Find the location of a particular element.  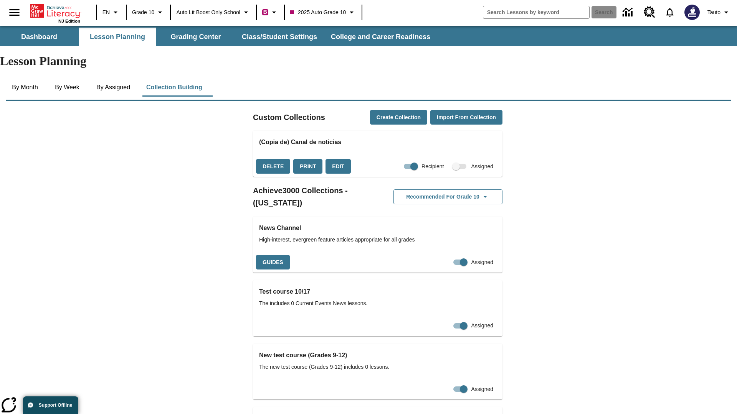

img: Avatar is located at coordinates (692, 12).